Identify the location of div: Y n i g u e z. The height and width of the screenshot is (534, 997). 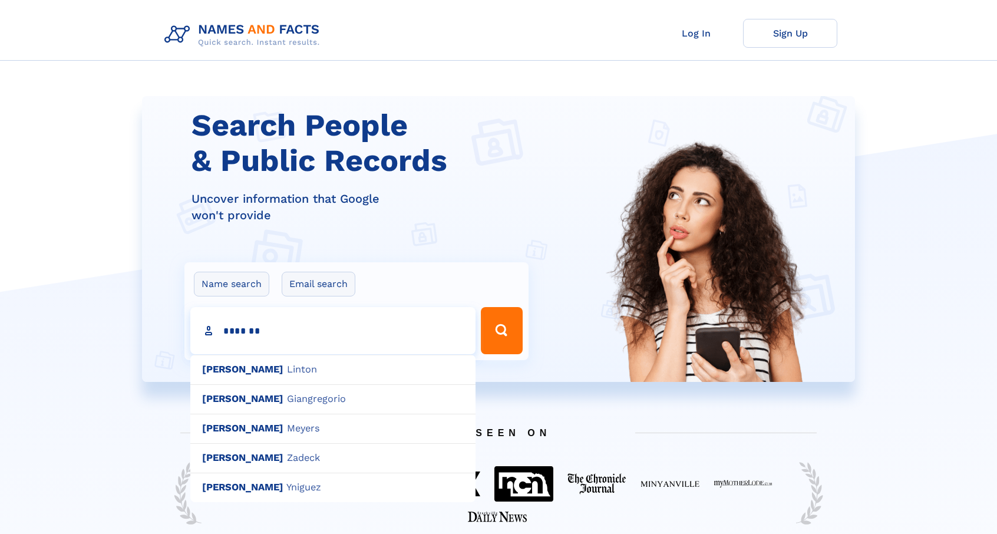
(333, 487).